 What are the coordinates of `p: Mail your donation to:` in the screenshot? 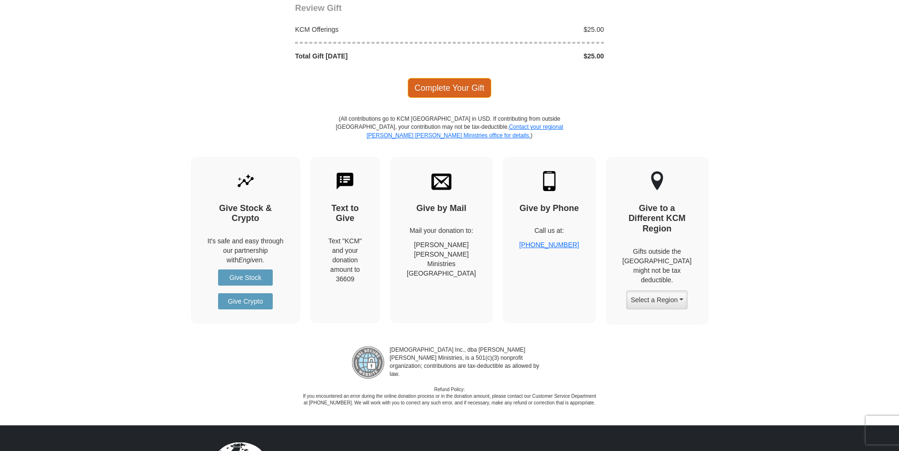 It's located at (442, 231).